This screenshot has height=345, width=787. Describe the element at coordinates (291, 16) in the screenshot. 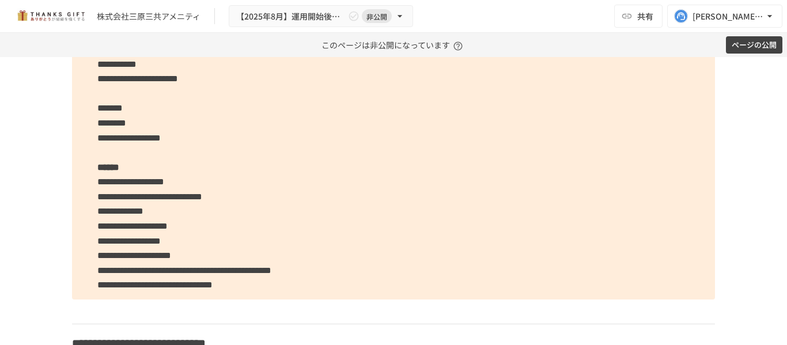

I see `span: 【2025年8月】運用開始後振り返りミーティング` at that location.